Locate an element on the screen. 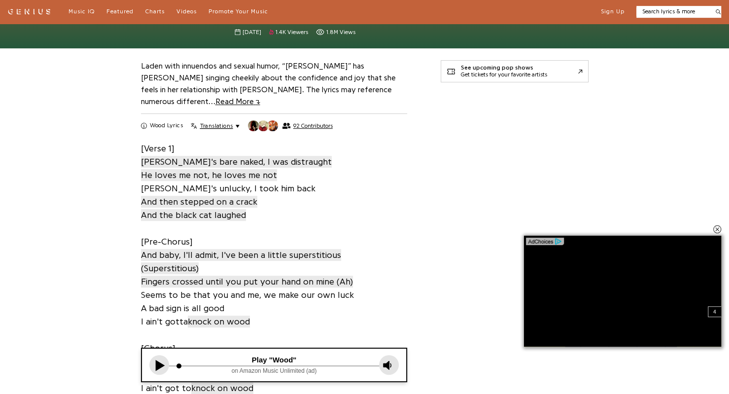 This screenshot has width=729, height=394. span: And then stepped on a crack And the black cat laughed is located at coordinates (199, 208).